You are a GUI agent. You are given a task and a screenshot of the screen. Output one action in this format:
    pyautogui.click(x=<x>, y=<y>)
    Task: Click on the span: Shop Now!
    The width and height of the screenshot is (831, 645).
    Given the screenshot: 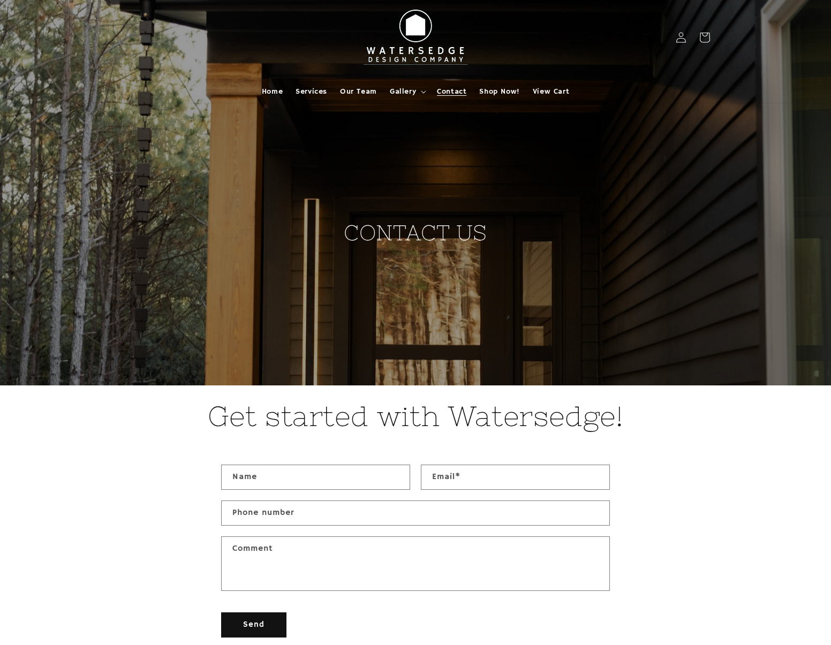 What is the action you would take?
    pyautogui.click(x=499, y=92)
    